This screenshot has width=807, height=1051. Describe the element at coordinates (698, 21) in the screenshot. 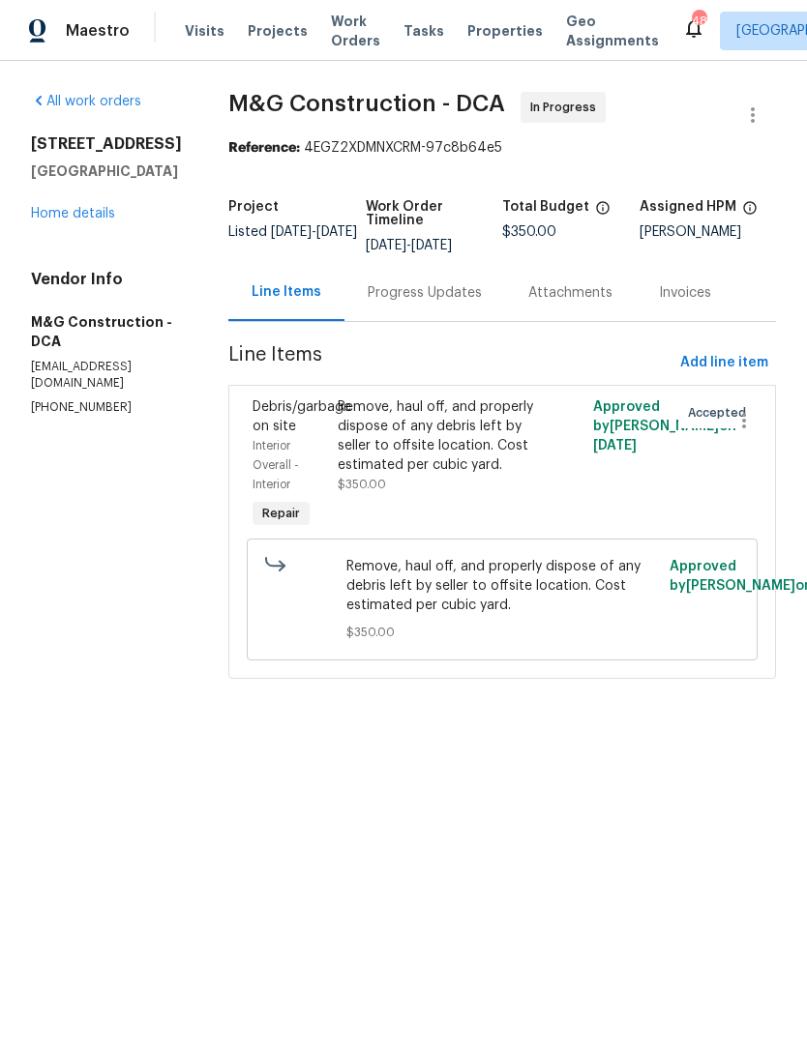

I see `div: 48` at that location.